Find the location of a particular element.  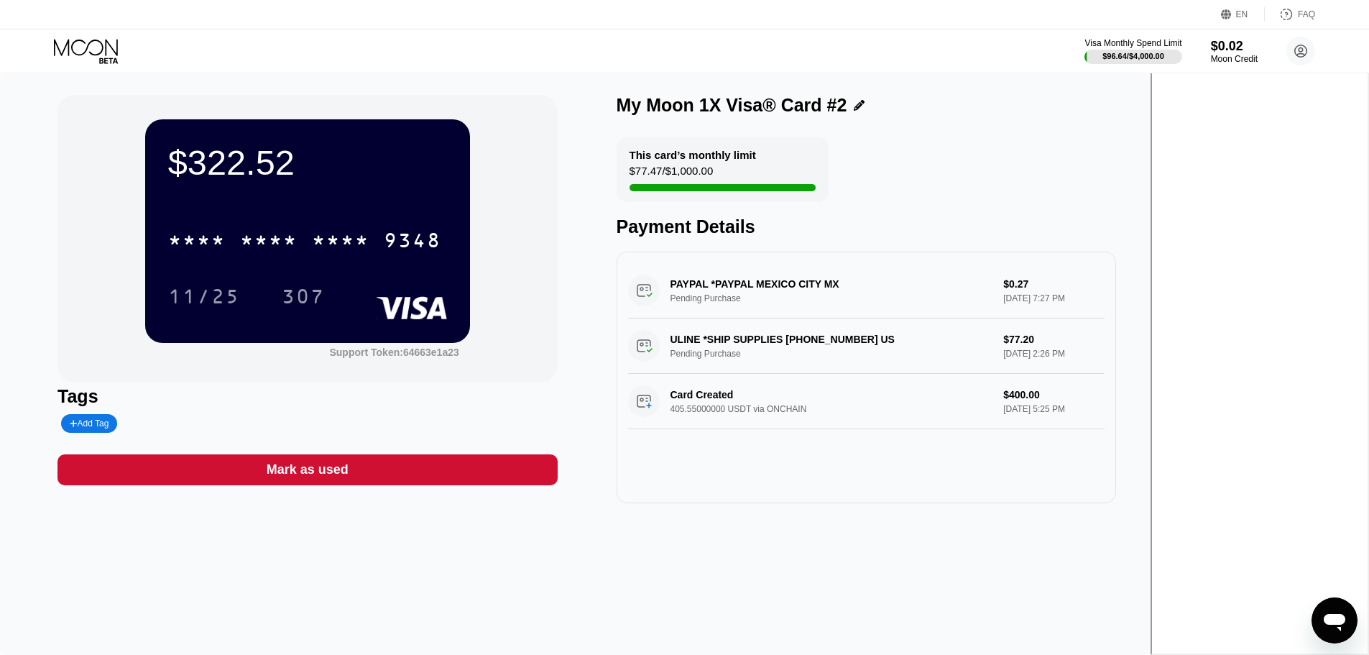

div: $77.47 / $1,000.00 is located at coordinates (671, 174).